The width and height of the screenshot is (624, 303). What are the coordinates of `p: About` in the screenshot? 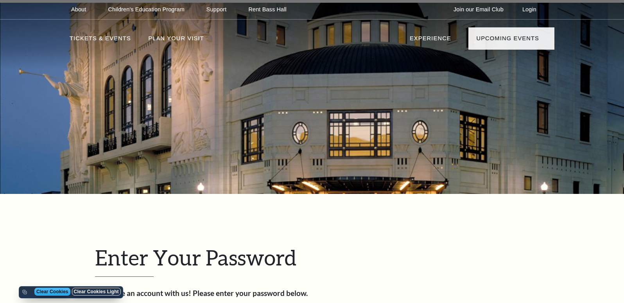 It's located at (79, 9).